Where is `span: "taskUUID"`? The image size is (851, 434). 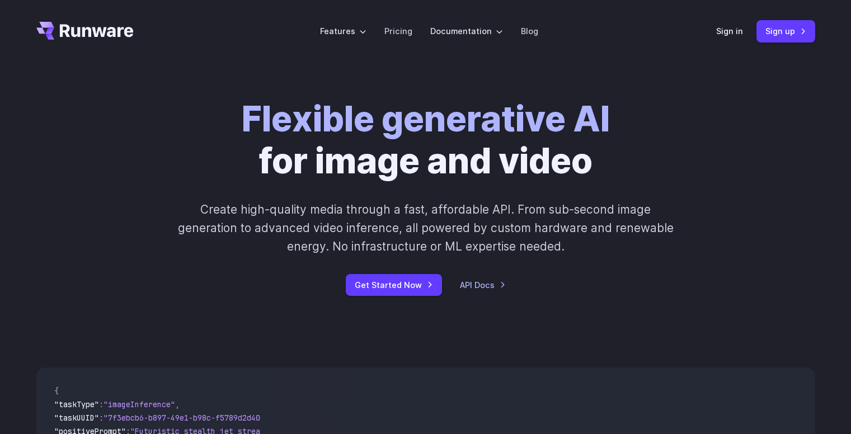
span: "taskUUID" is located at coordinates (77, 418).